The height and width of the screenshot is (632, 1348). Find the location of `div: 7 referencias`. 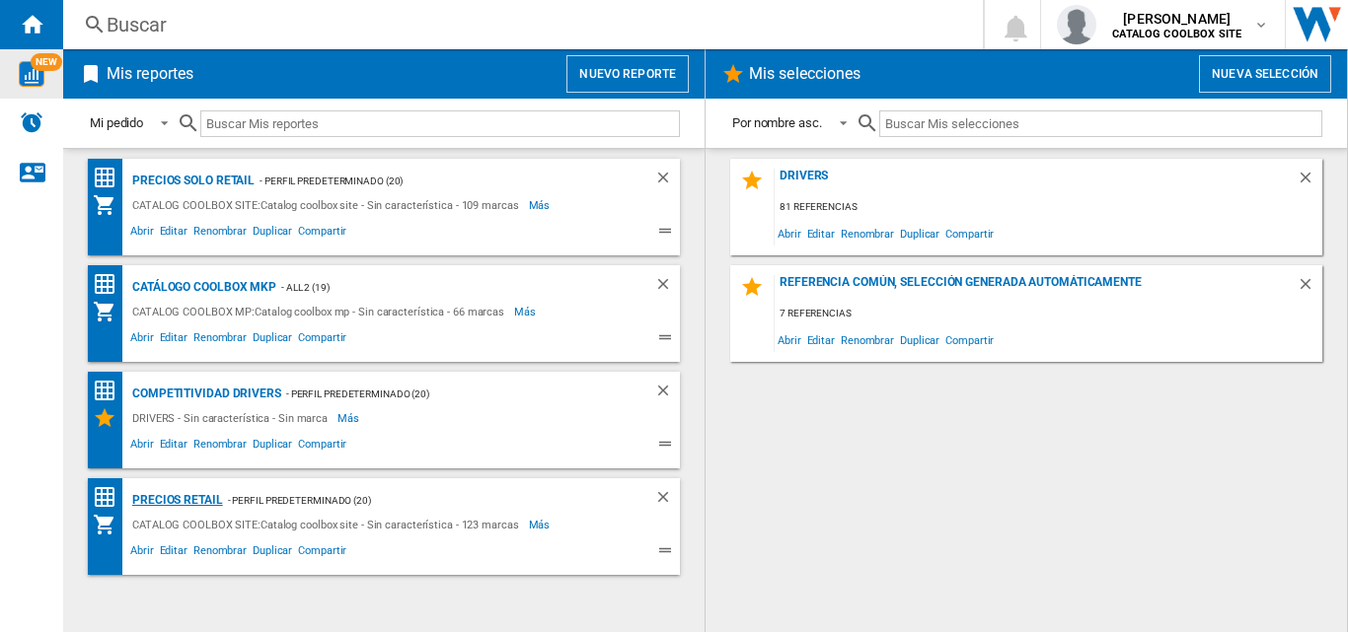

div: 7 referencias is located at coordinates (1048, 314).